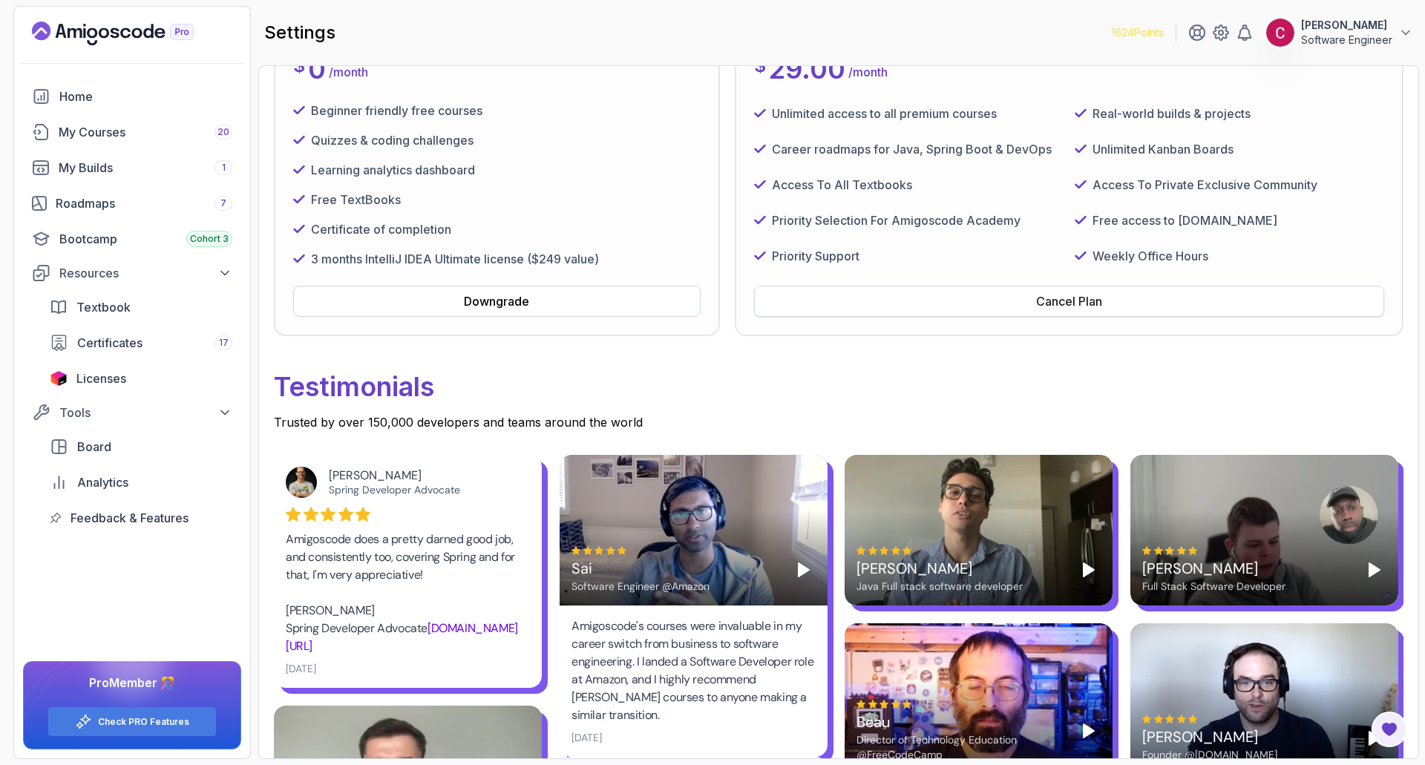  What do you see at coordinates (940, 586) in the screenshot?
I see `div: Java Full stack software developer` at bounding box center [940, 586].